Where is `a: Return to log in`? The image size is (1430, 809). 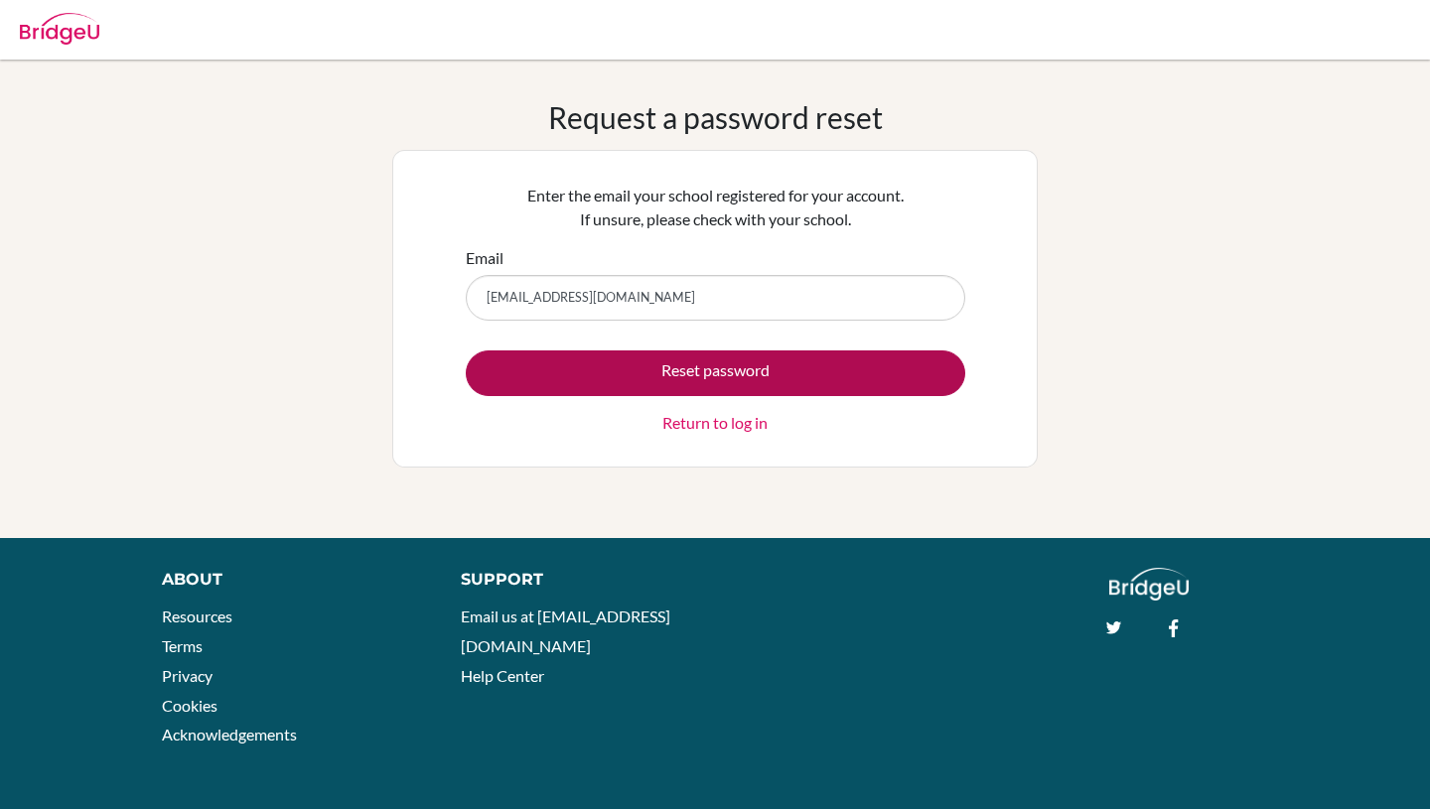
a: Return to log in is located at coordinates (715, 423).